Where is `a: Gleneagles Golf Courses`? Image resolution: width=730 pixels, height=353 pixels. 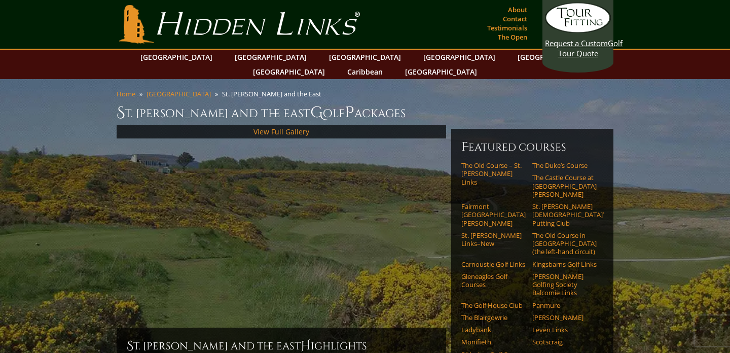 a: Gleneagles Golf Courses is located at coordinates (493, 280).